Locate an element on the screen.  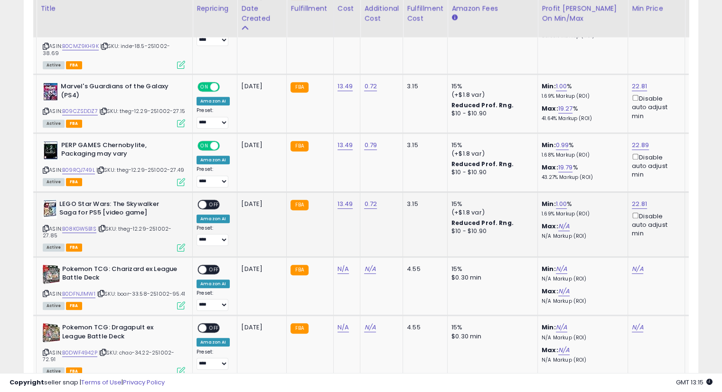
strong: Copyright is located at coordinates (27, 382).